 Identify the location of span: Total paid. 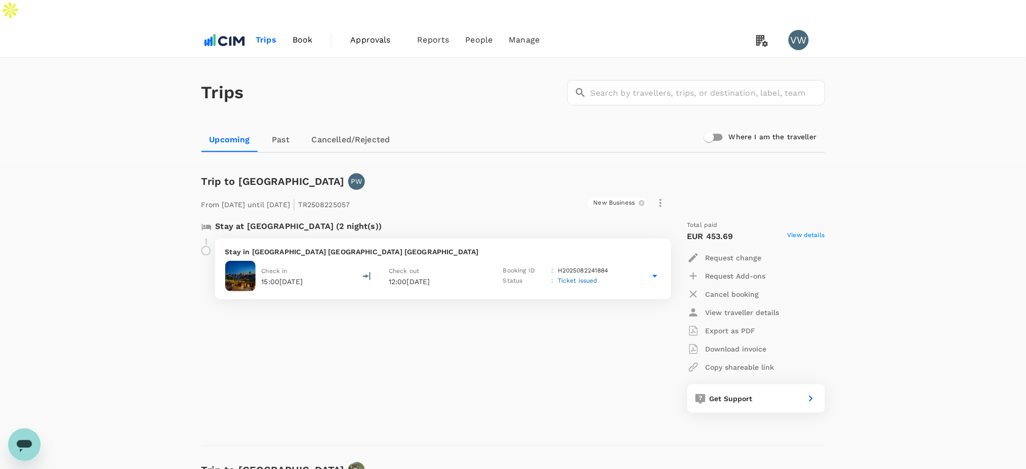
(702, 225).